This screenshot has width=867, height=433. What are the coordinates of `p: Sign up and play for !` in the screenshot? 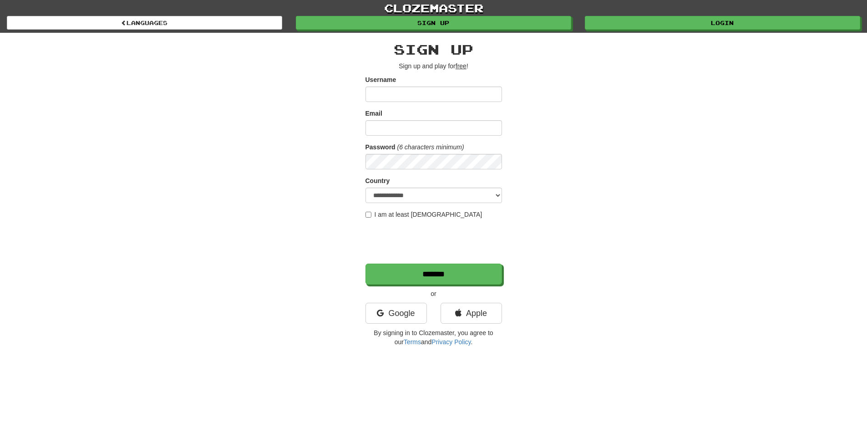 It's located at (434, 66).